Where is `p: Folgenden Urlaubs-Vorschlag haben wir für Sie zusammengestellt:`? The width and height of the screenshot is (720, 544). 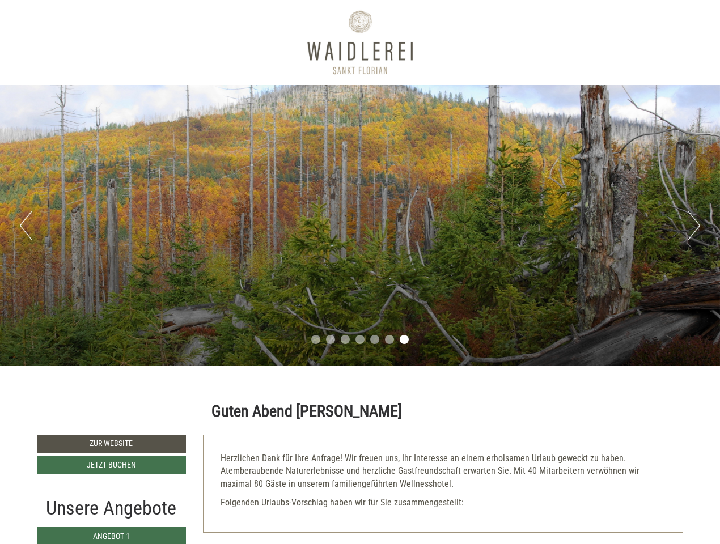
p: Folgenden Urlaubs-Vorschlag haben wir für Sie zusammengestellt: is located at coordinates (444, 503).